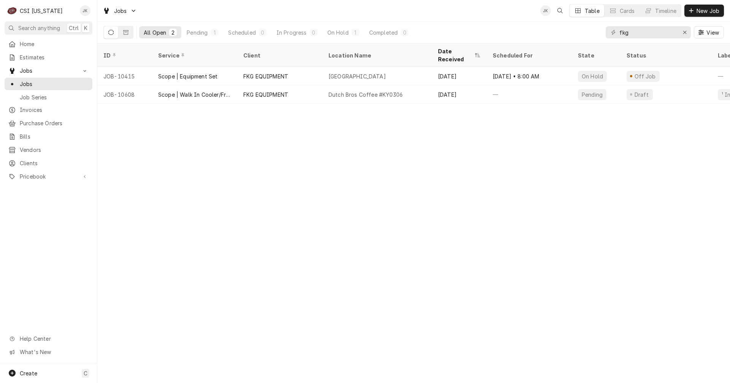 The width and height of the screenshot is (730, 383). What do you see at coordinates (86, 28) in the screenshot?
I see `span: K` at bounding box center [86, 28].